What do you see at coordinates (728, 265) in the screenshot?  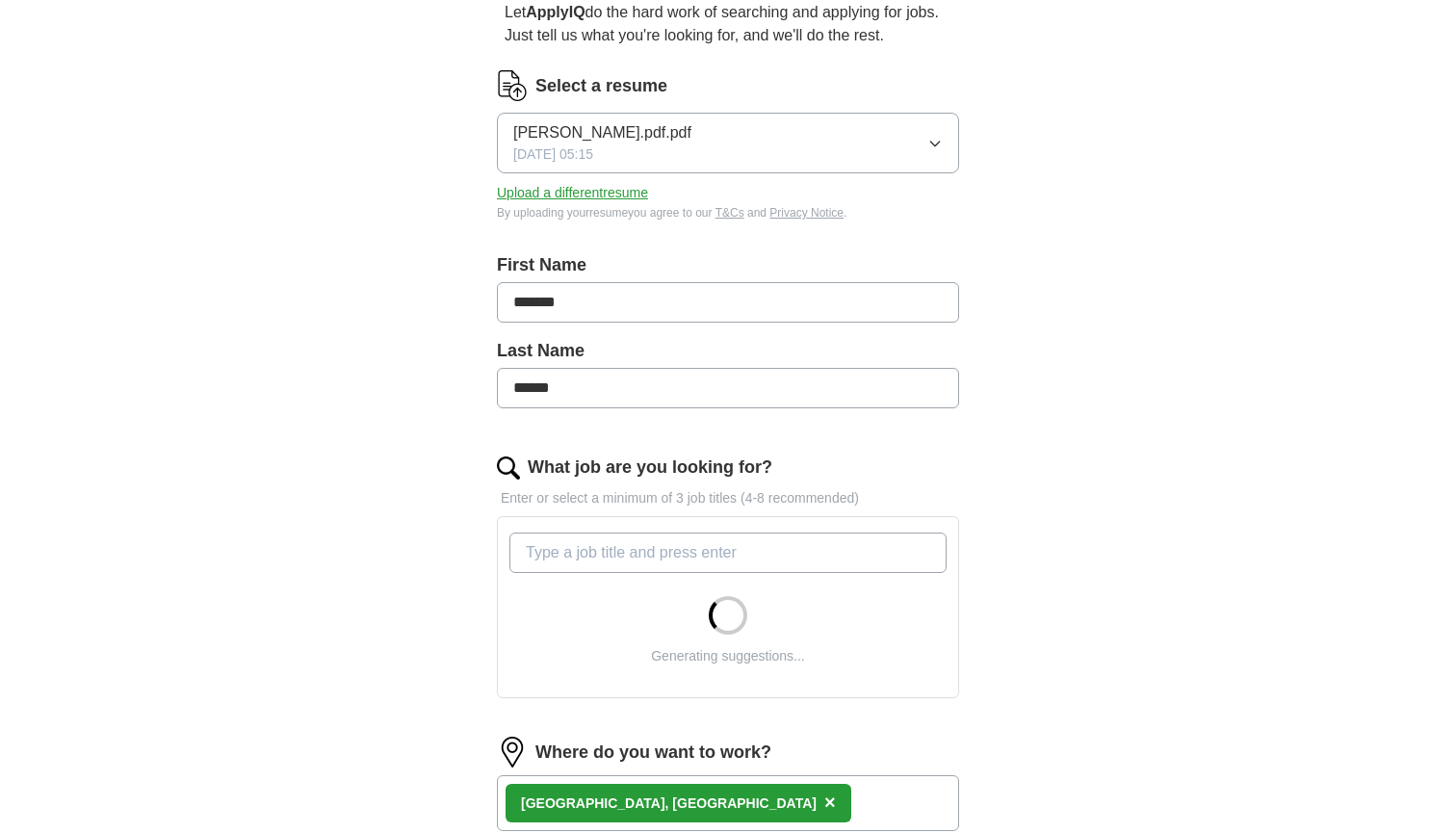 I see `label: First Name` at bounding box center [728, 265].